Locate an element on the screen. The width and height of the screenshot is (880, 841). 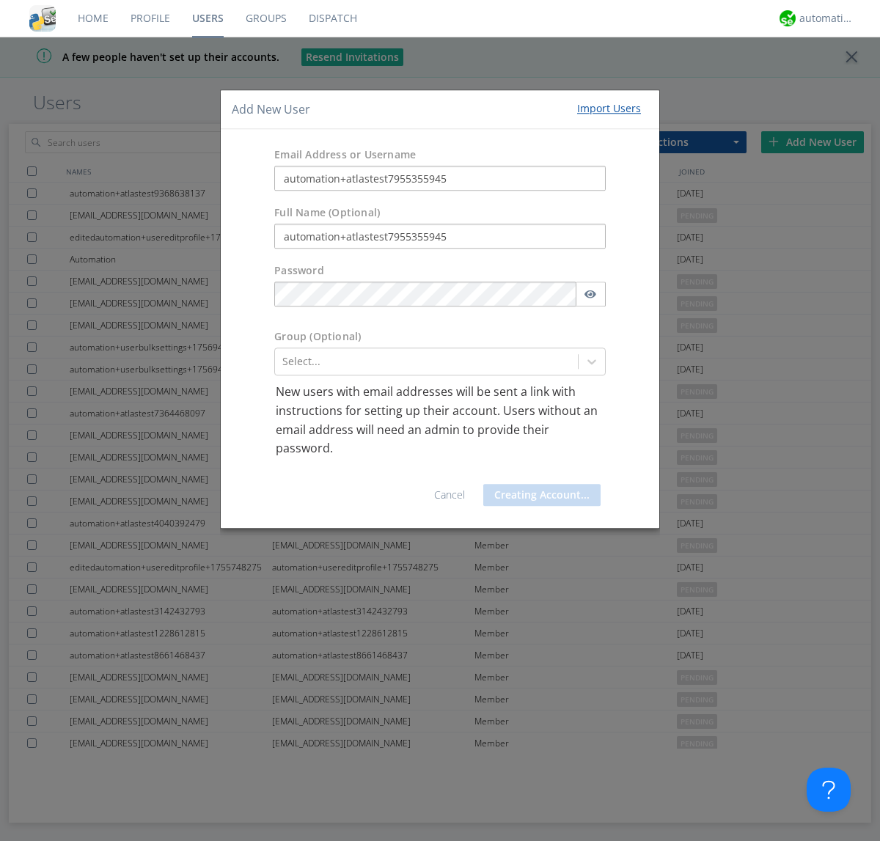
label: Email Address or Username is located at coordinates (345, 155).